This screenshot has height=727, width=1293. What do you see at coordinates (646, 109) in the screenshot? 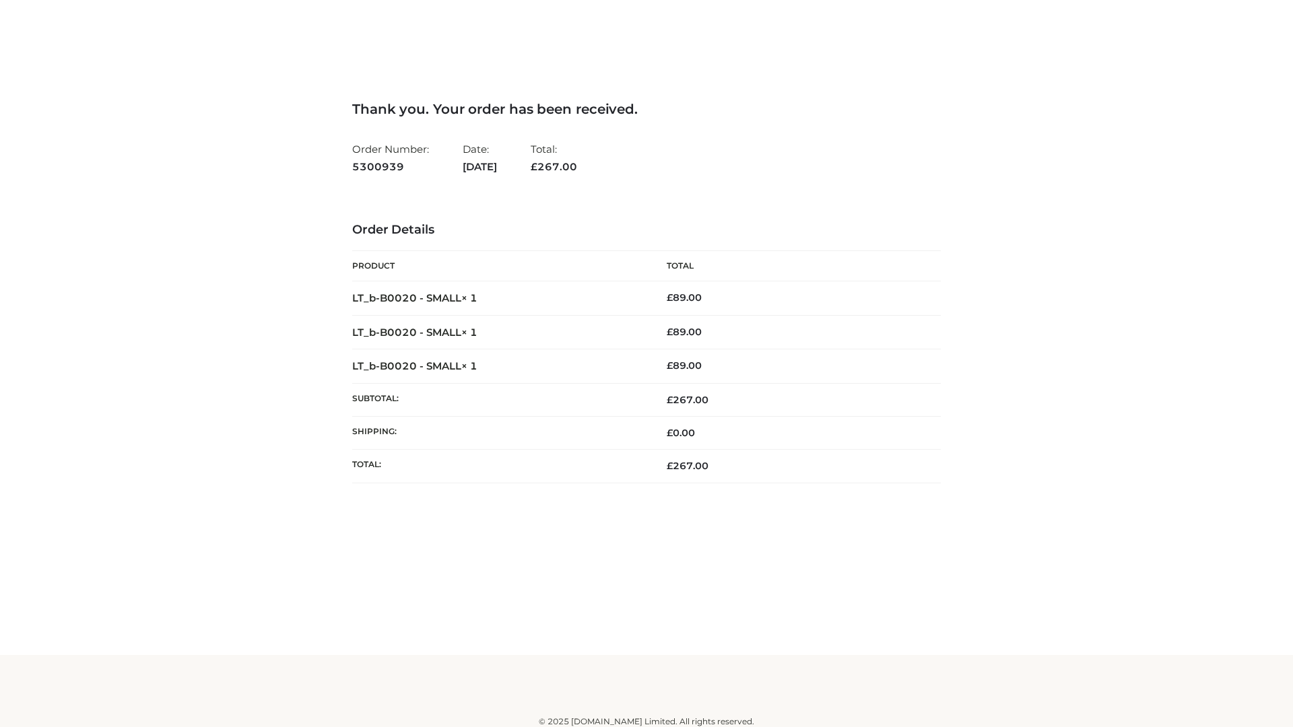
I see `h3: Thank you. Your order has been received.` at bounding box center [646, 109].